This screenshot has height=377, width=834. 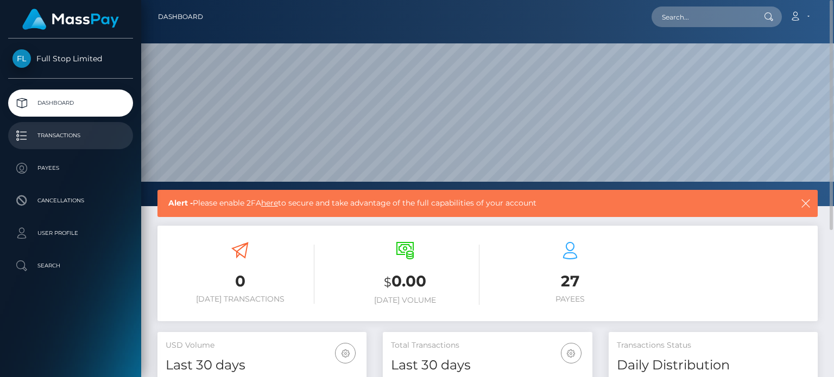 I want to click on a: User Profile, so click(x=71, y=233).